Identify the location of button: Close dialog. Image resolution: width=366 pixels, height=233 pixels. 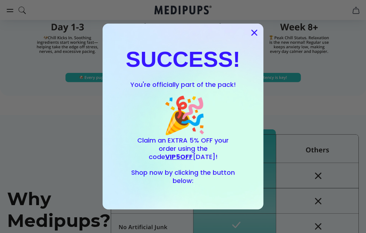
(254, 33).